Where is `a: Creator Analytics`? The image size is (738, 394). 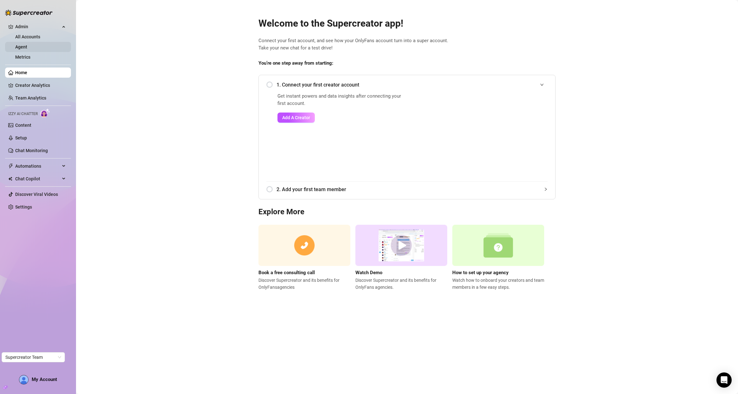
a: Creator Analytics is located at coordinates (41, 85).